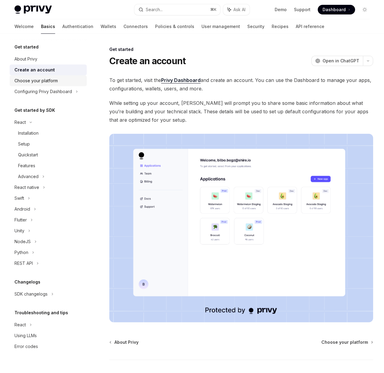  I want to click on div: Error codes, so click(26, 346).